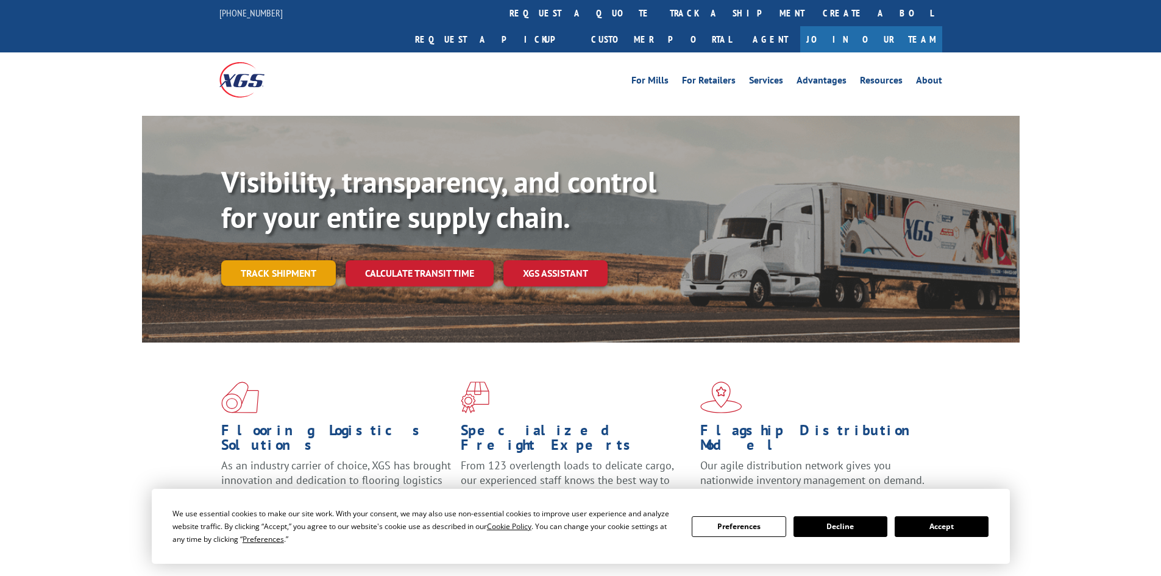  What do you see at coordinates (240, 397) in the screenshot?
I see `img: xgs-icon-total-supply-chain-intelligence-red` at bounding box center [240, 397].